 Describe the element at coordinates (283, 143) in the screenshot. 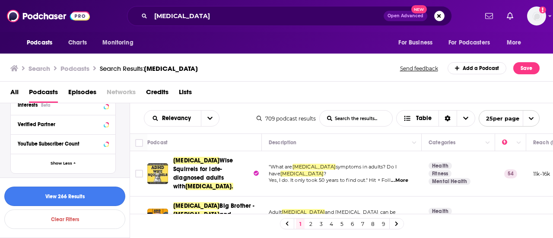

I see `div: Description` at that location.